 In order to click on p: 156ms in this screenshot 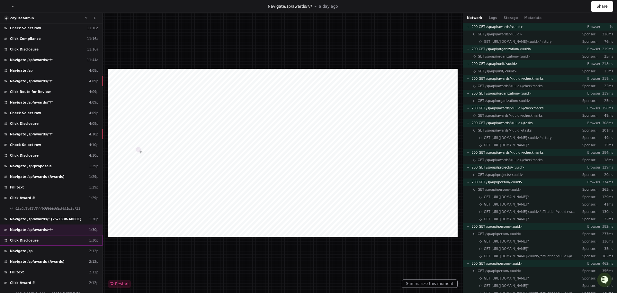, I will do `click(607, 108)`.